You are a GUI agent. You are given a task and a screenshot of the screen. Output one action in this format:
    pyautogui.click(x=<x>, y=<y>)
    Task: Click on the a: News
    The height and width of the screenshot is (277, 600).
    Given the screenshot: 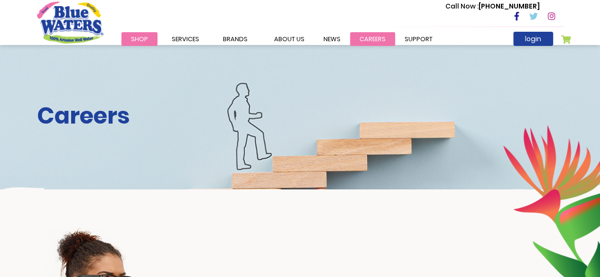 What is the action you would take?
    pyautogui.click(x=332, y=39)
    